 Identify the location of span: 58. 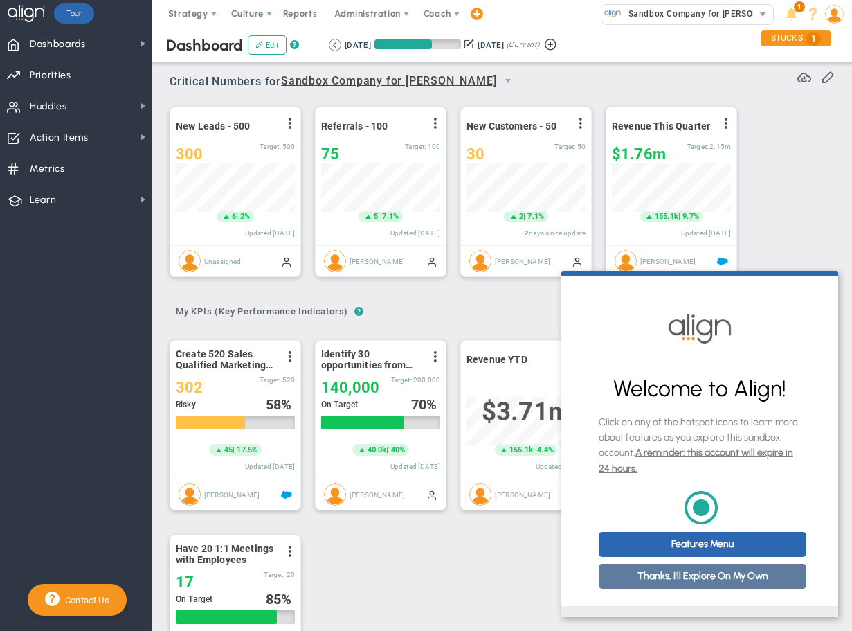
(273, 404).